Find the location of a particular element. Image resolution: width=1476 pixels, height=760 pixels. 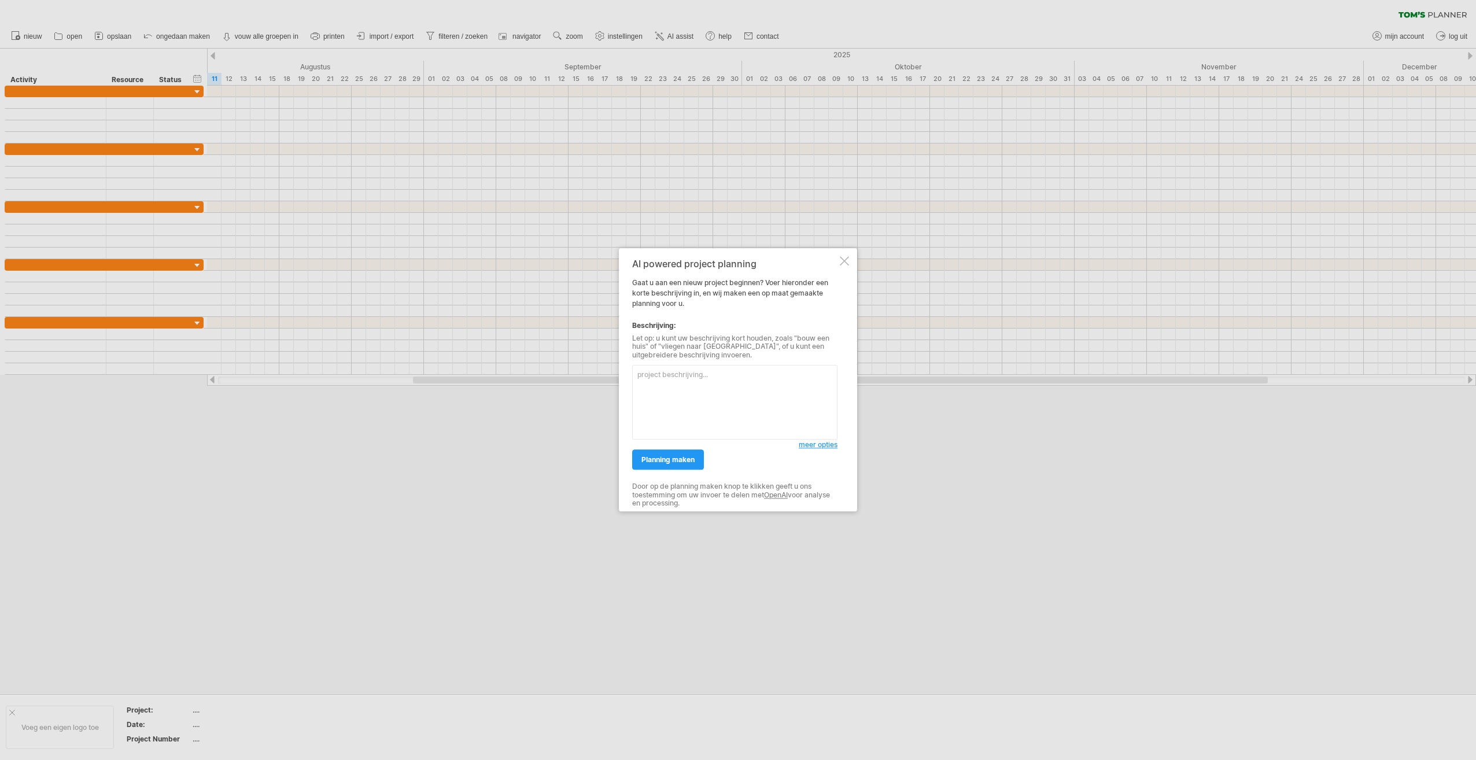

div: Beschrijving: is located at coordinates (735, 326).